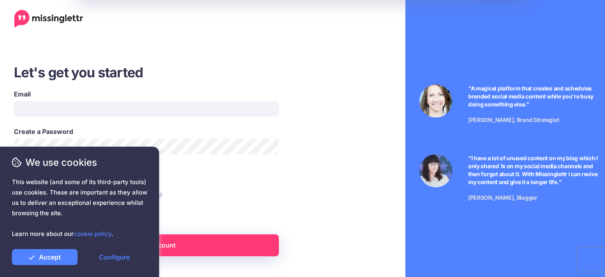 This screenshot has width=605, height=277. Describe the element at coordinates (80, 162) in the screenshot. I see `span: We use cookies` at that location.